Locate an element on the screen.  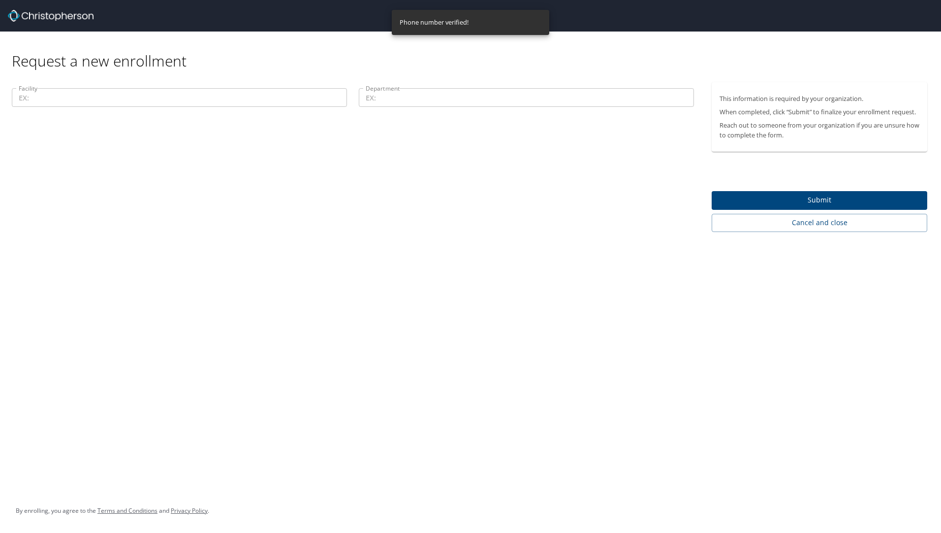
a: Privacy Policy is located at coordinates (189, 510).